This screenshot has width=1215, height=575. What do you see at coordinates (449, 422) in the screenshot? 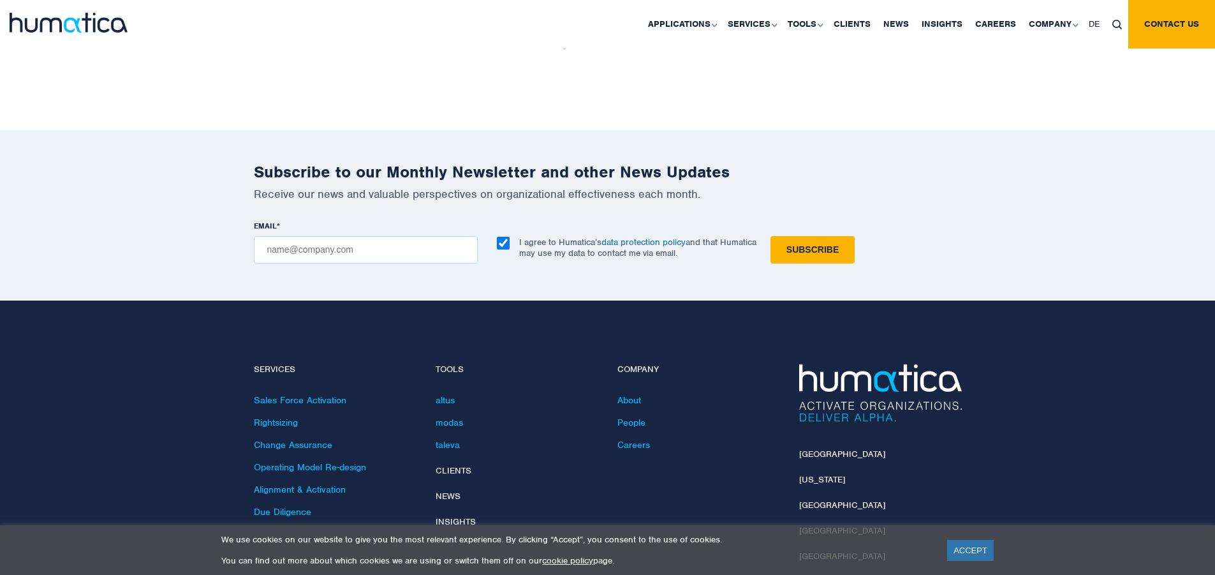
I see `a: modas` at bounding box center [449, 422].